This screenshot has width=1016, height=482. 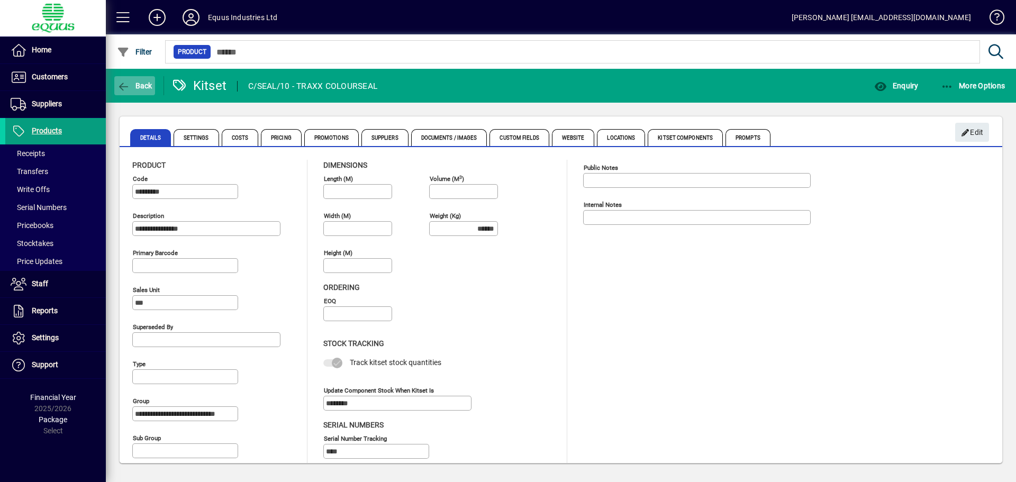 What do you see at coordinates (191, 17) in the screenshot?
I see `button: Profile` at bounding box center [191, 17].